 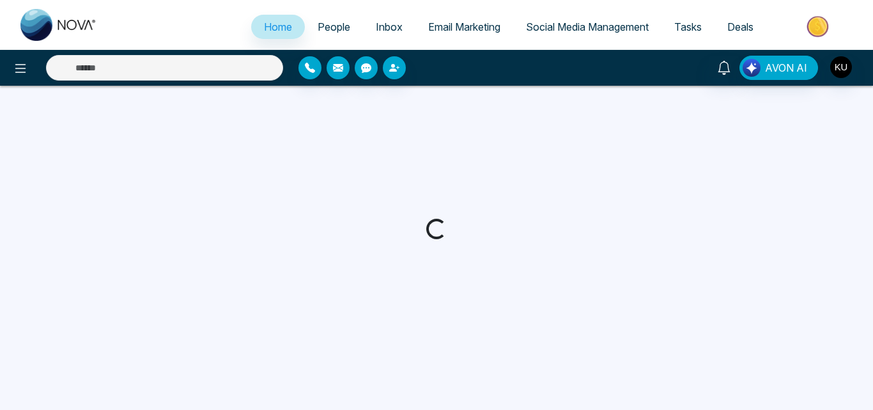 What do you see at coordinates (687, 27) in the screenshot?
I see `a: Tasks` at bounding box center [687, 27].